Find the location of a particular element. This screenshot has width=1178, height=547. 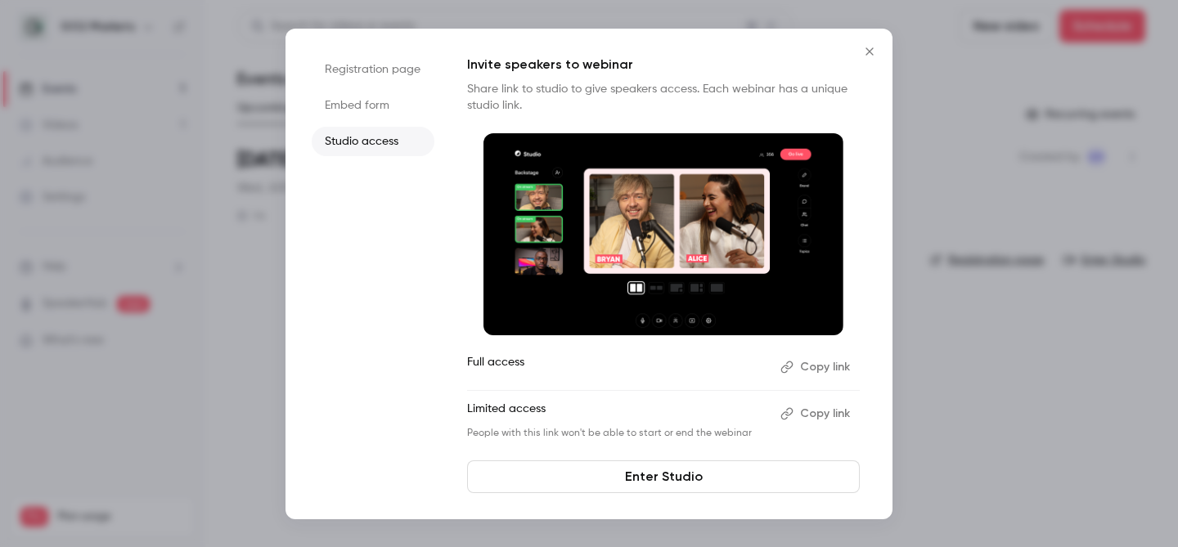

p: Full access is located at coordinates (617, 367).